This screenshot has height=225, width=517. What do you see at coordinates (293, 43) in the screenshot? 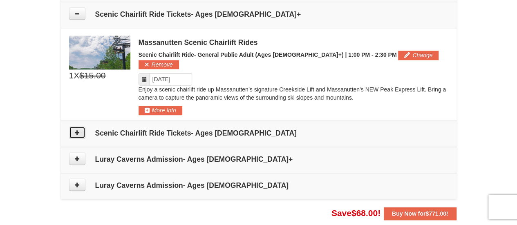
I see `div: Massanutten Scenic Chairlift Rides` at bounding box center [293, 43].